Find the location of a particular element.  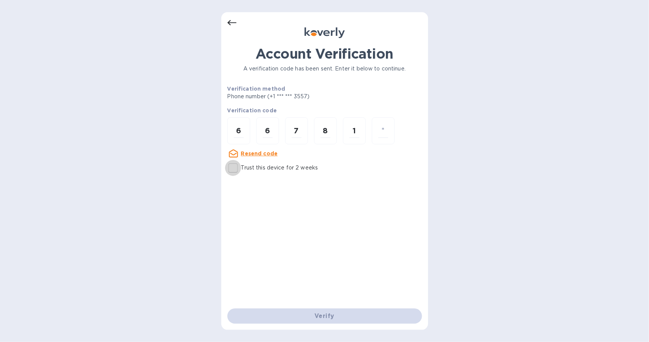

b: Verification method is located at coordinates (256, 89).